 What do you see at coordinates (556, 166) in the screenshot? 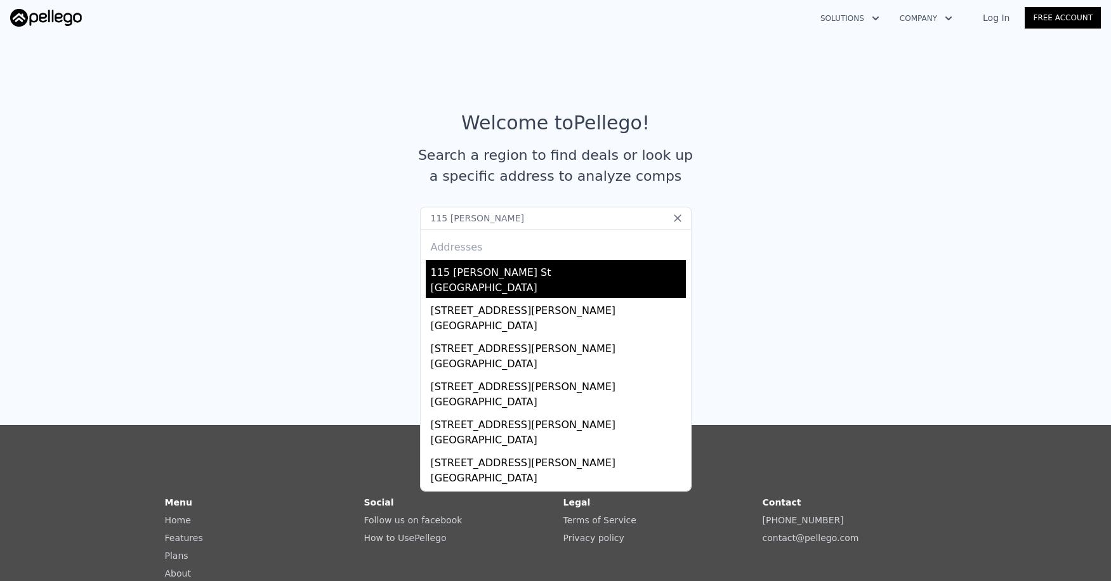
I see `div: Search a region to find deals or look up a specific address to analyze comps` at bounding box center [556, 166].